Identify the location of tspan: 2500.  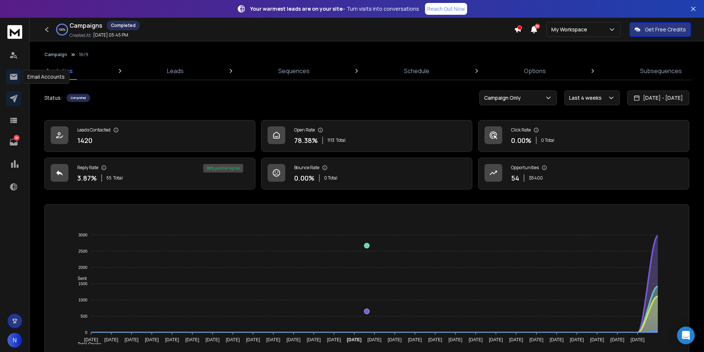
(83, 251).